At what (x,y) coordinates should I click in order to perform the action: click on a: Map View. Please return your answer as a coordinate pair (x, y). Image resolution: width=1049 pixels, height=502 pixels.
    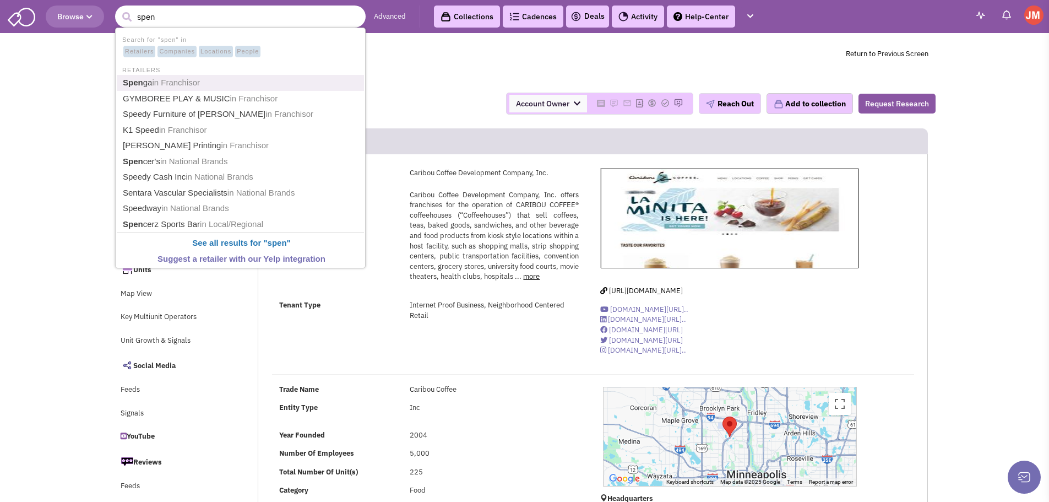
    Looking at the image, I should click on (175, 294).